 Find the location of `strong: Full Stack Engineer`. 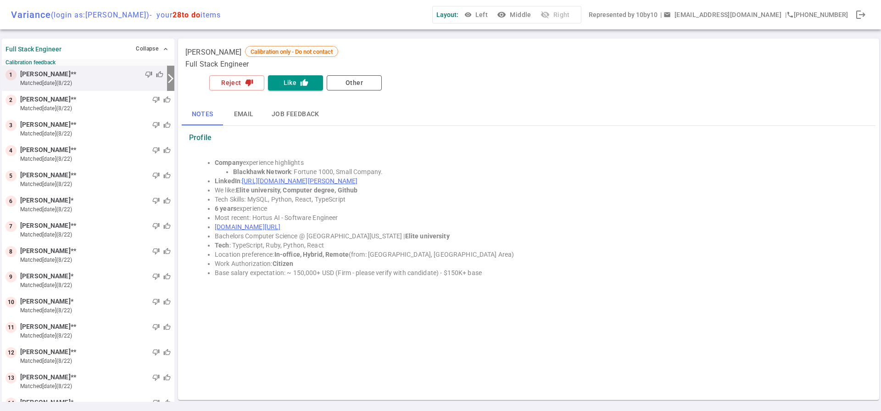

strong: Full Stack Engineer is located at coordinates (34, 49).